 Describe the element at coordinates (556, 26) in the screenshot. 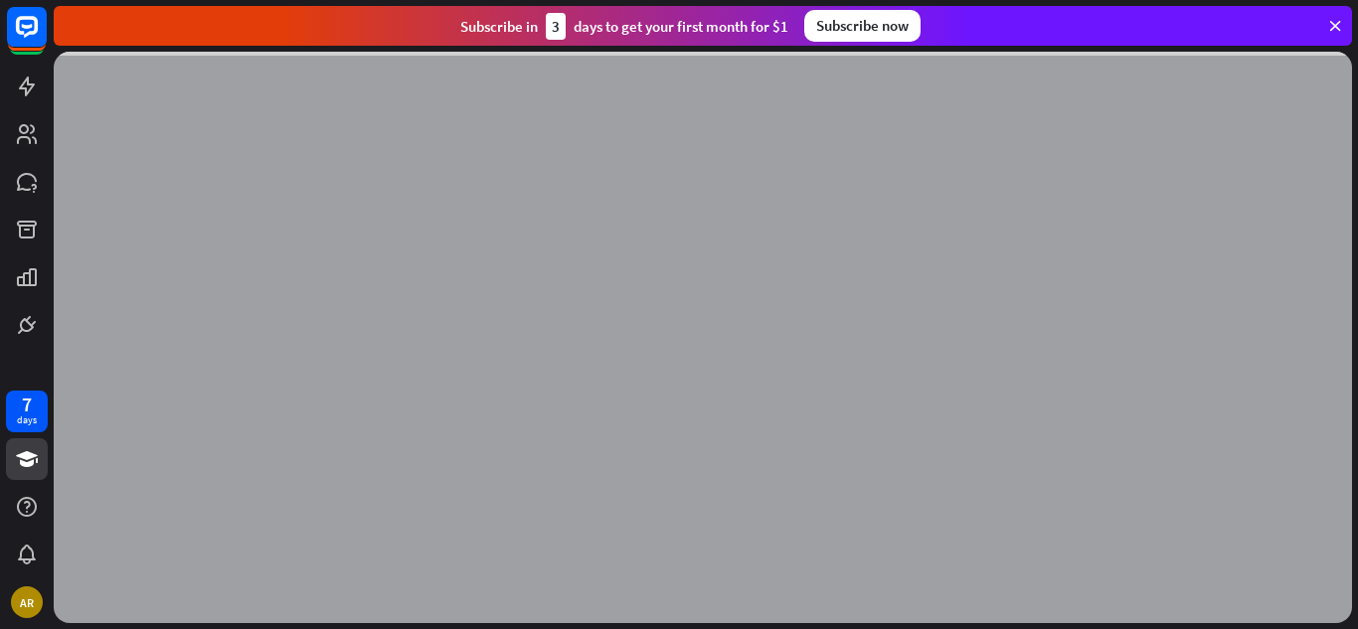

I see `div: 3` at that location.